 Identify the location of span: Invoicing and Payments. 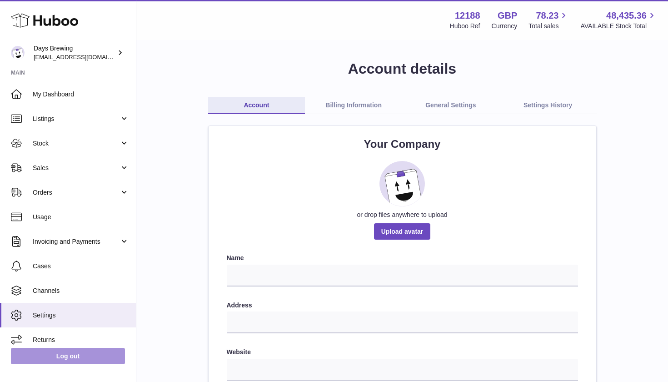
(76, 241).